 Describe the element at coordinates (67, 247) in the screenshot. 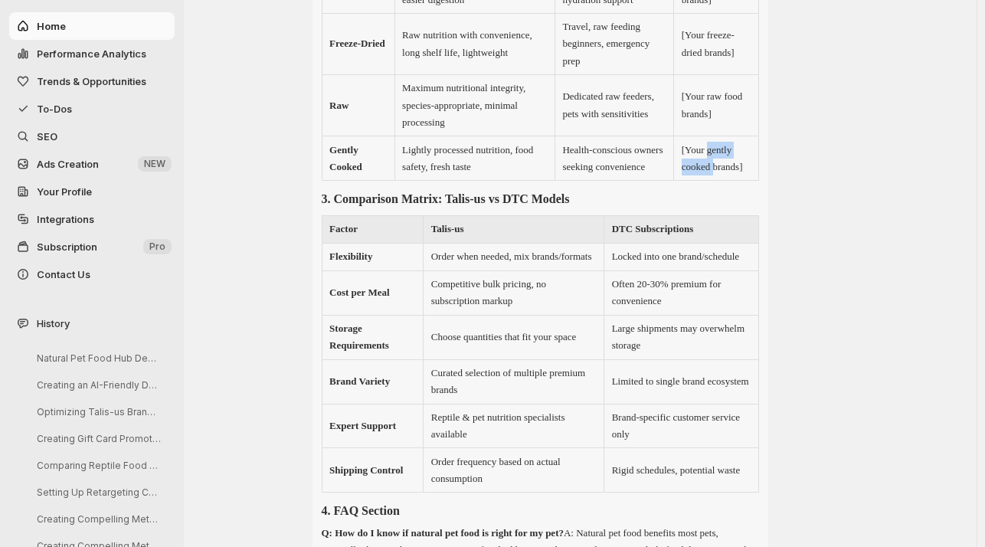

I see `span: Subscription` at that location.